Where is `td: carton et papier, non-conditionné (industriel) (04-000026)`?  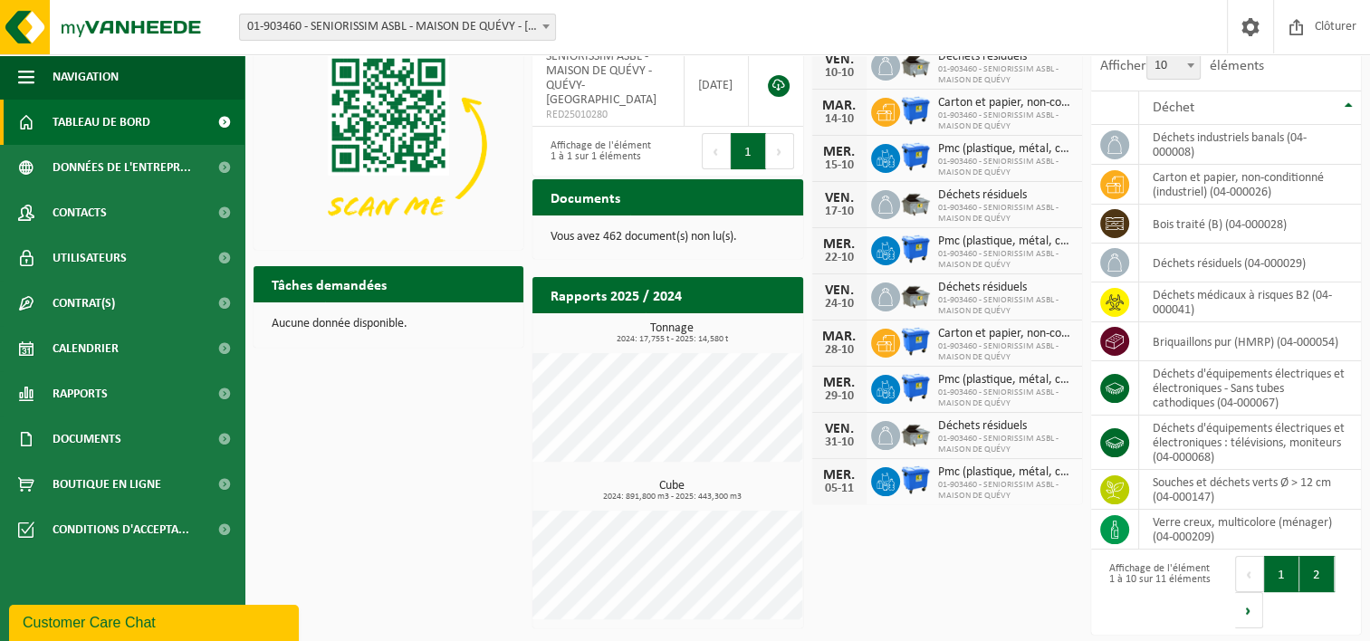 td: carton et papier, non-conditionné (industriel) (04-000026) is located at coordinates (1250, 185).